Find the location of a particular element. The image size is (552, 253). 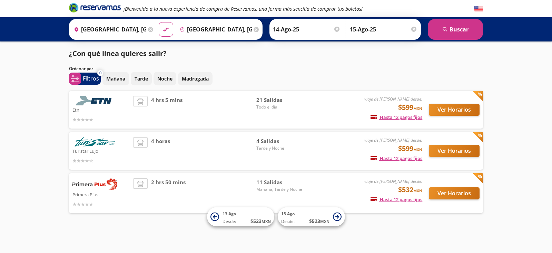

img: Primera Plus is located at coordinates (95, 184).